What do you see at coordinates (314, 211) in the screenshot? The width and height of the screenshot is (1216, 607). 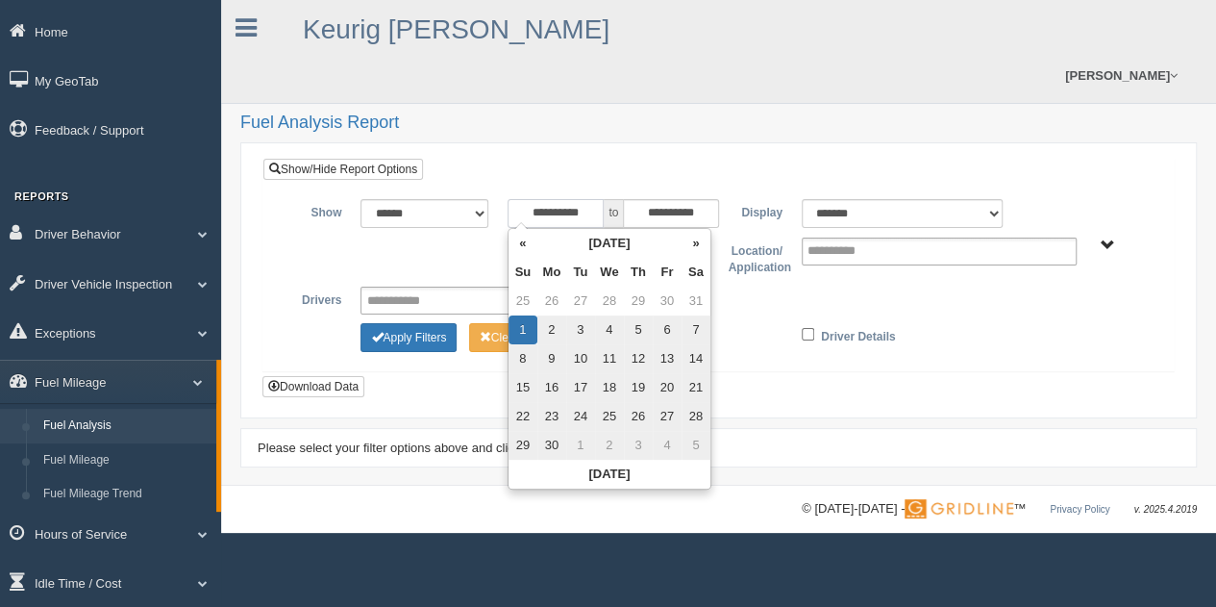 I see `label: Show` at bounding box center [314, 211].